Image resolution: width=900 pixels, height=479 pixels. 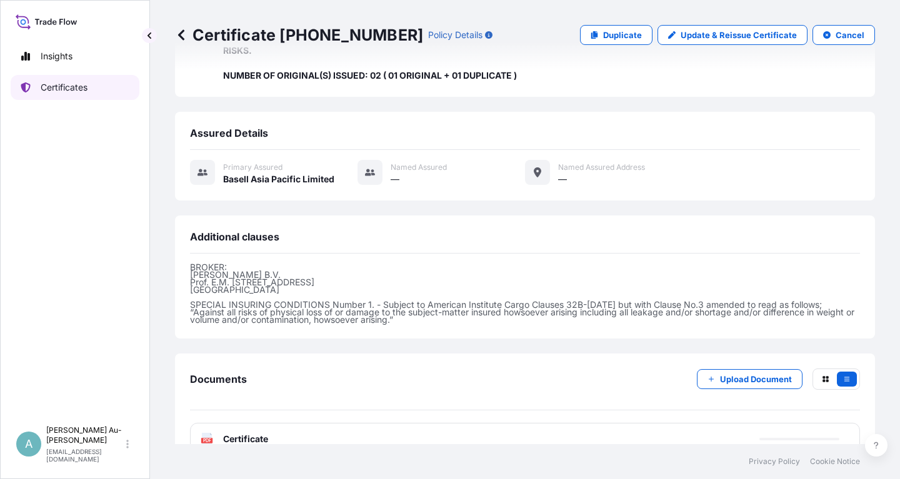 I want to click on span: A, so click(x=29, y=444).